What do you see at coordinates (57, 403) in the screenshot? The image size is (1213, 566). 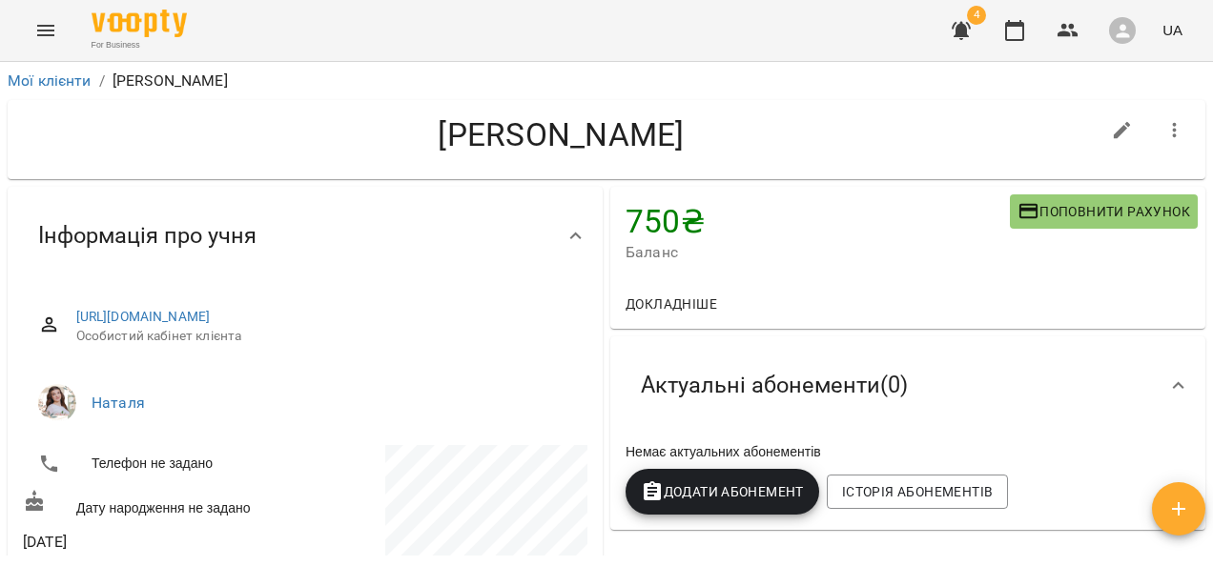 I see `img: Наталя` at bounding box center [57, 403].